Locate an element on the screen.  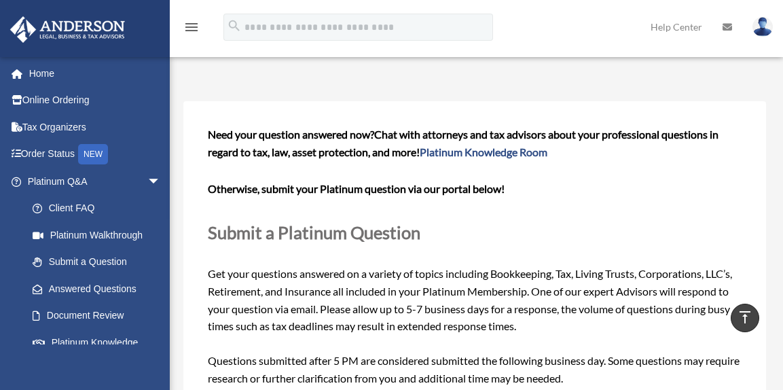
a: Home is located at coordinates (95, 73).